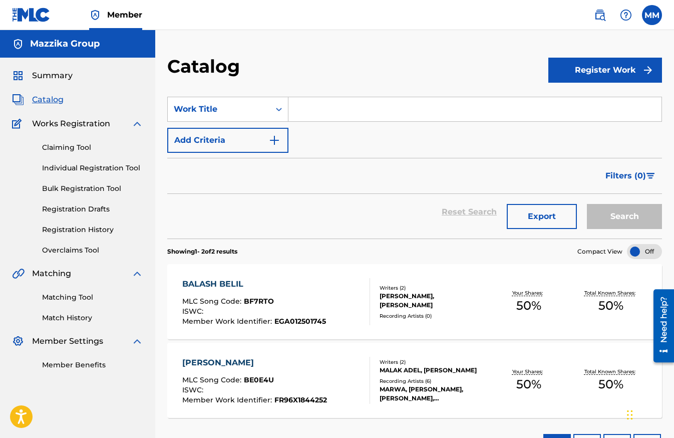 The image size is (674, 438). I want to click on div: Need help?, so click(18, 34).